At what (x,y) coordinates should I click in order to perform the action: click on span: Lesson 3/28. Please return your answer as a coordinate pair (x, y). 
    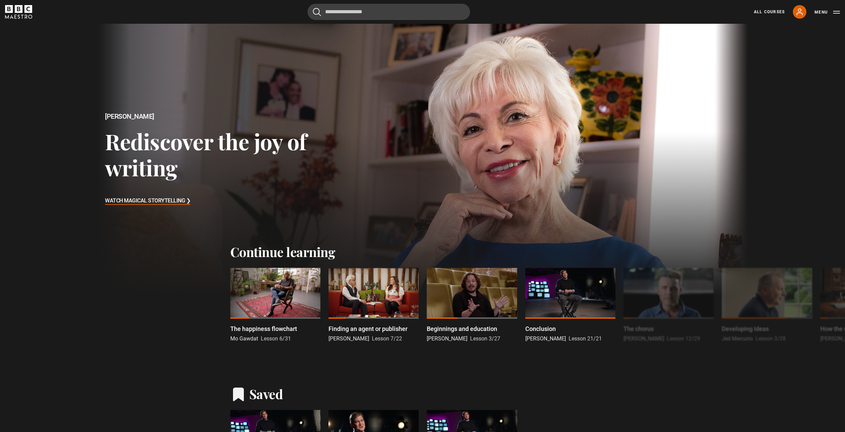
    Looking at the image, I should click on (771, 338).